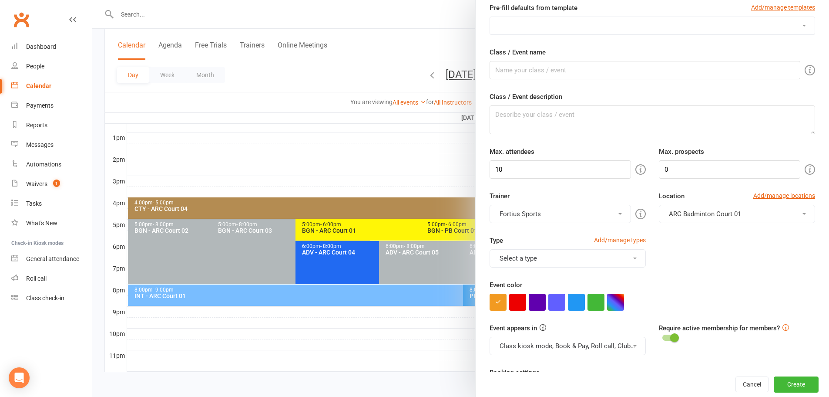  I want to click on div: Automations, so click(44, 164).